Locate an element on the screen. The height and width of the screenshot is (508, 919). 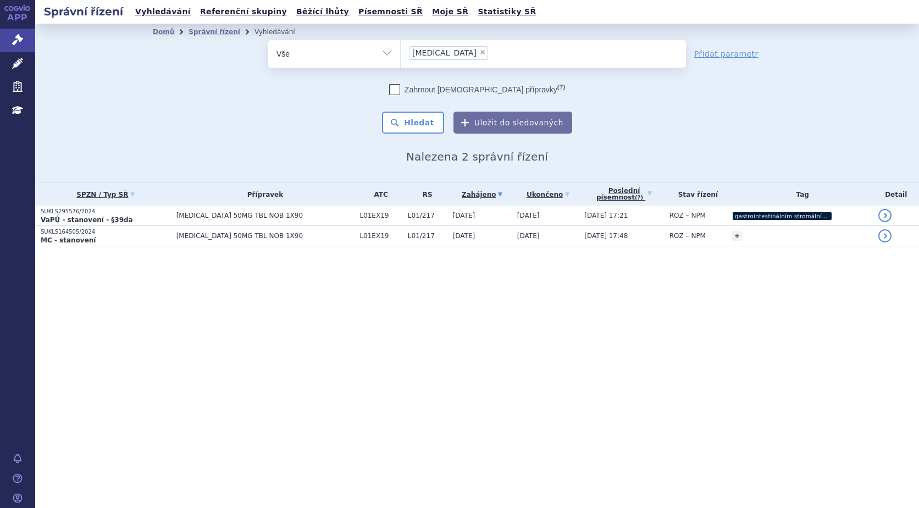
th: RS is located at coordinates (425, 194).